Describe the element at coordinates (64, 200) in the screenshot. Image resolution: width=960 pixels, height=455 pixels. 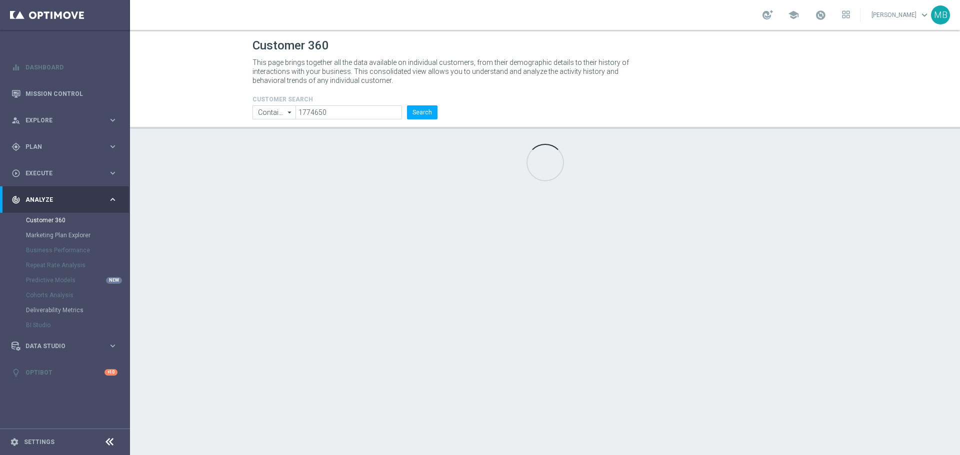
I see `button: track_changes Analyze keyboard_arrow_right` at that location.